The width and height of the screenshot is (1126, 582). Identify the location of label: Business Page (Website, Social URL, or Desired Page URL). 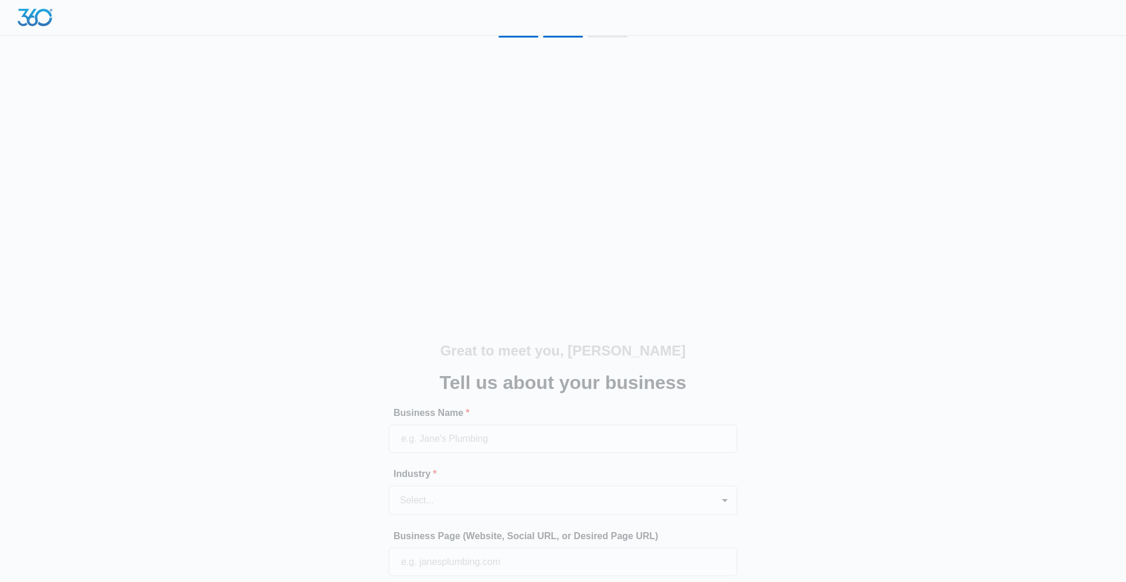
(567, 536).